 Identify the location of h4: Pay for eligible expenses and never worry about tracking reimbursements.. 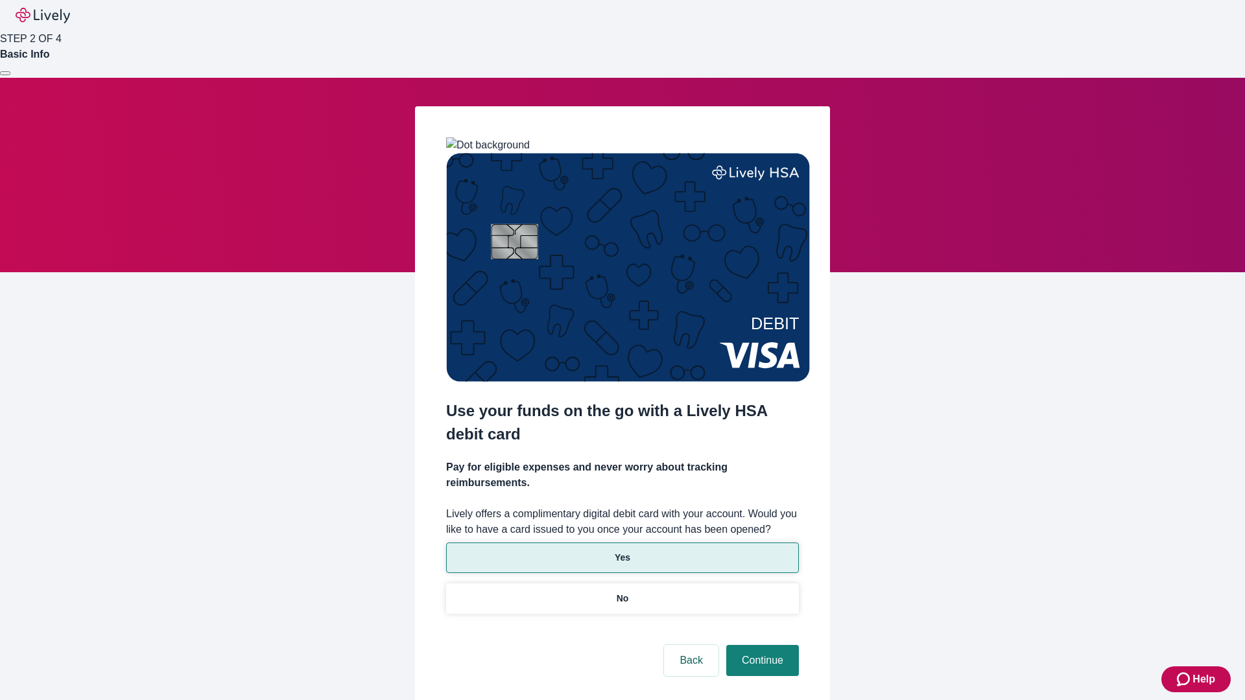
(622, 475).